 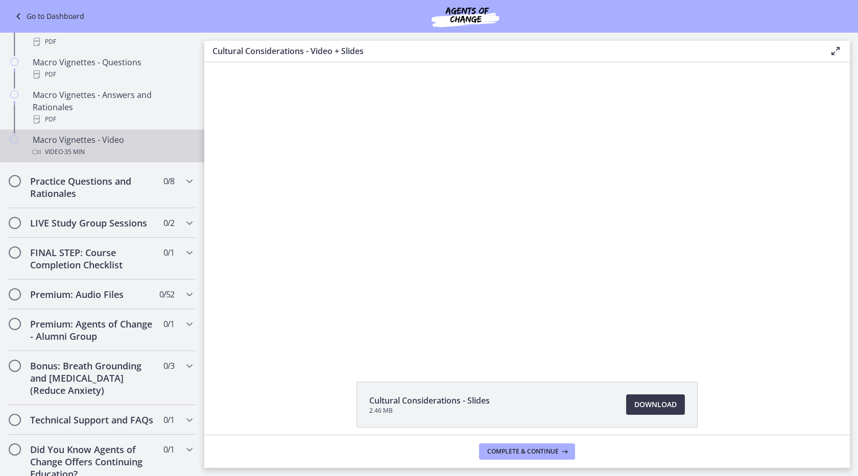 I want to click on button: Complete & continue, so click(x=527, y=452).